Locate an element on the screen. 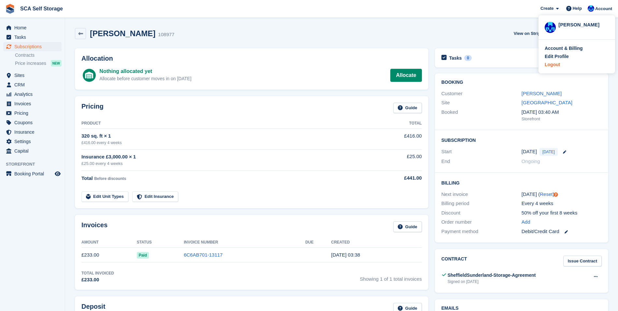  a: Issue Contract is located at coordinates (583, 261).